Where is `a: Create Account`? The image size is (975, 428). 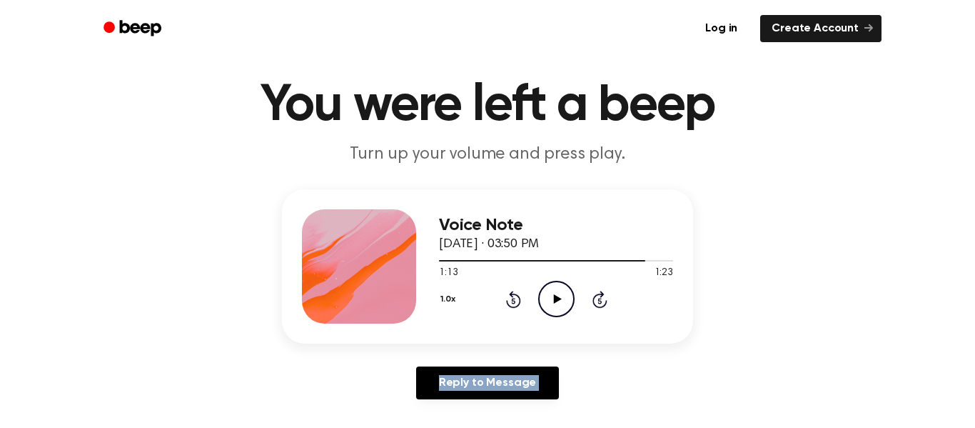
a: Create Account is located at coordinates (821, 29).